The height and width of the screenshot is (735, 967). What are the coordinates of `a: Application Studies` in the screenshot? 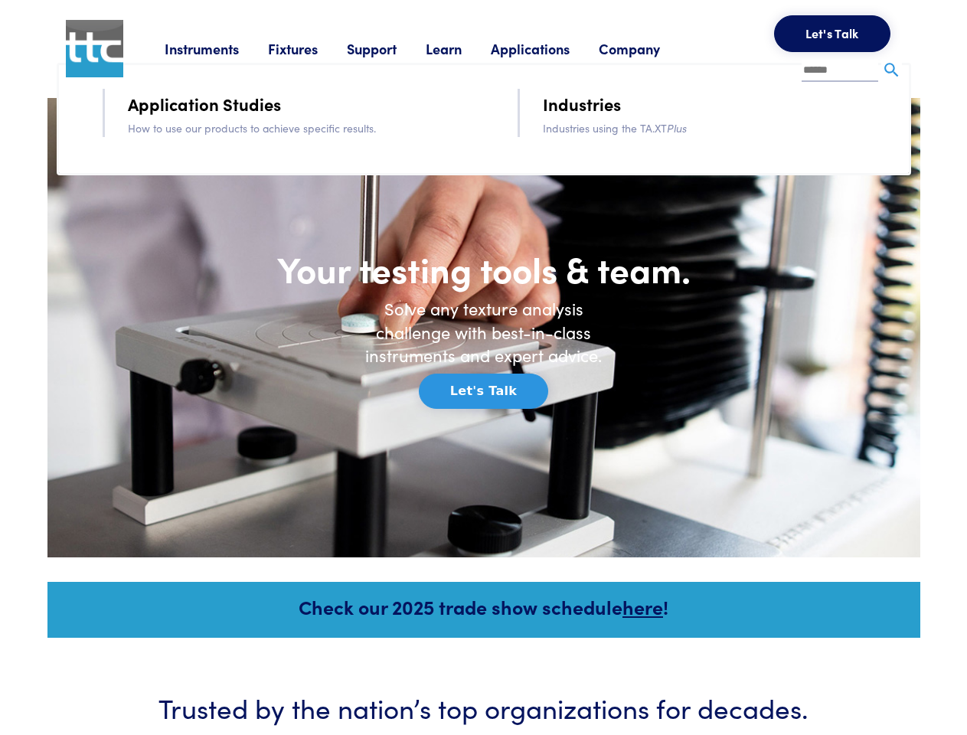 It's located at (204, 103).